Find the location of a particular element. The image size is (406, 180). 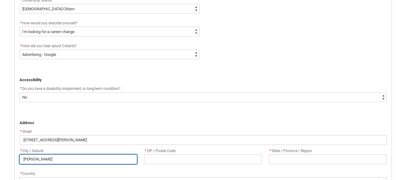

strong: Address is located at coordinates (27, 123).